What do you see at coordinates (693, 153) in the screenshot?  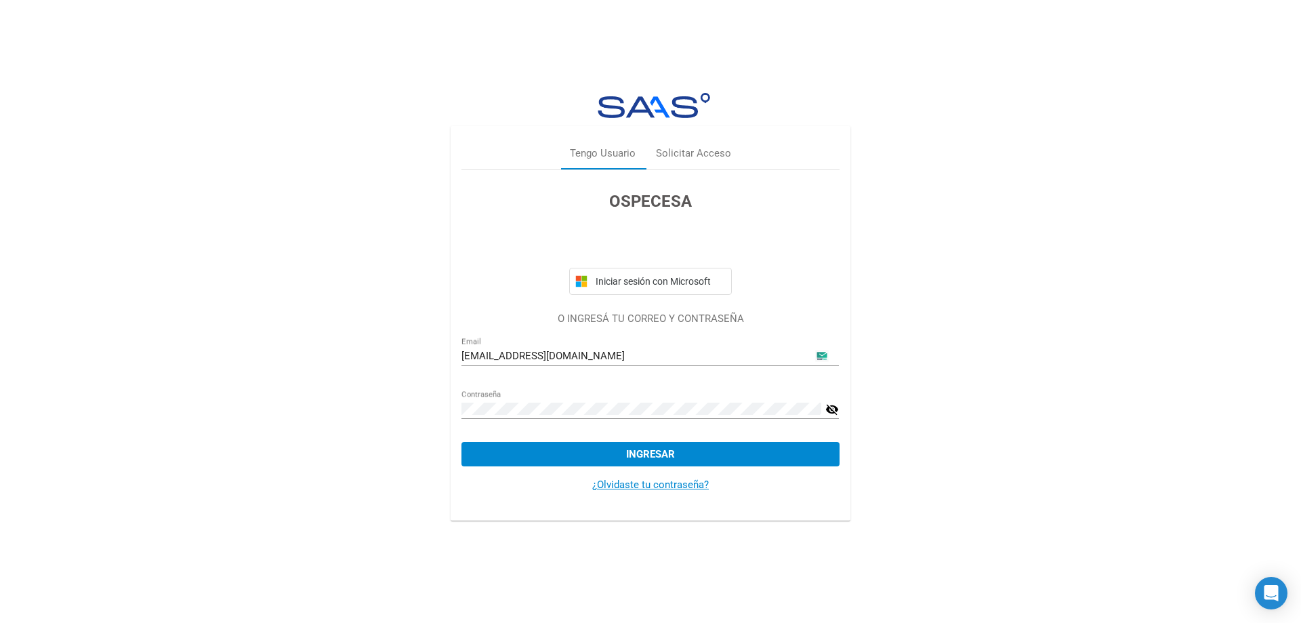 I see `div: Solicitar Acceso` at bounding box center [693, 153].